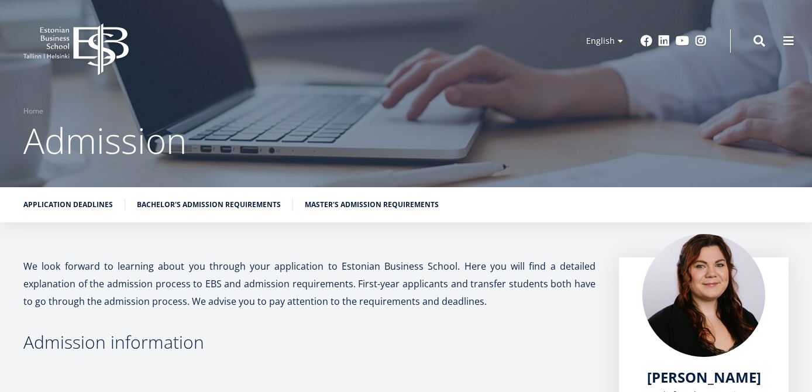 The width and height of the screenshot is (812, 392). Describe the element at coordinates (105, 140) in the screenshot. I see `span: Admission` at that location.